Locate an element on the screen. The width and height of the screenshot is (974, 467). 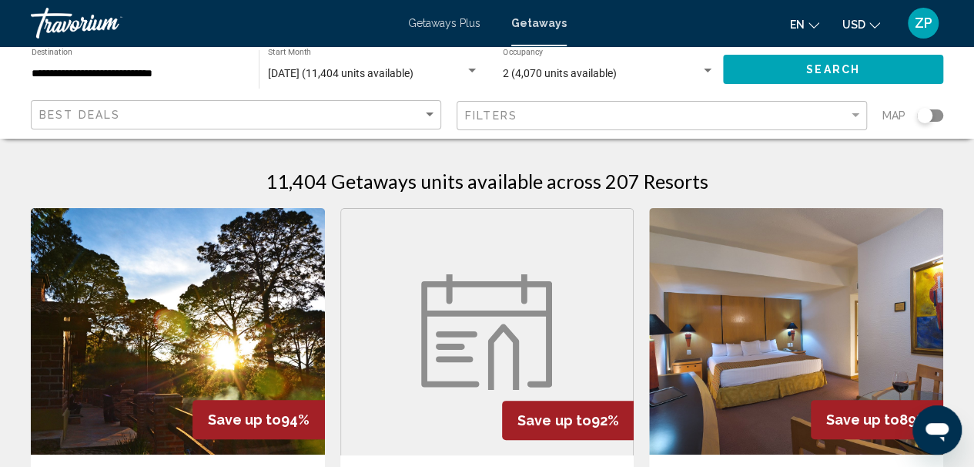
img: week.svg is located at coordinates (487, 332).